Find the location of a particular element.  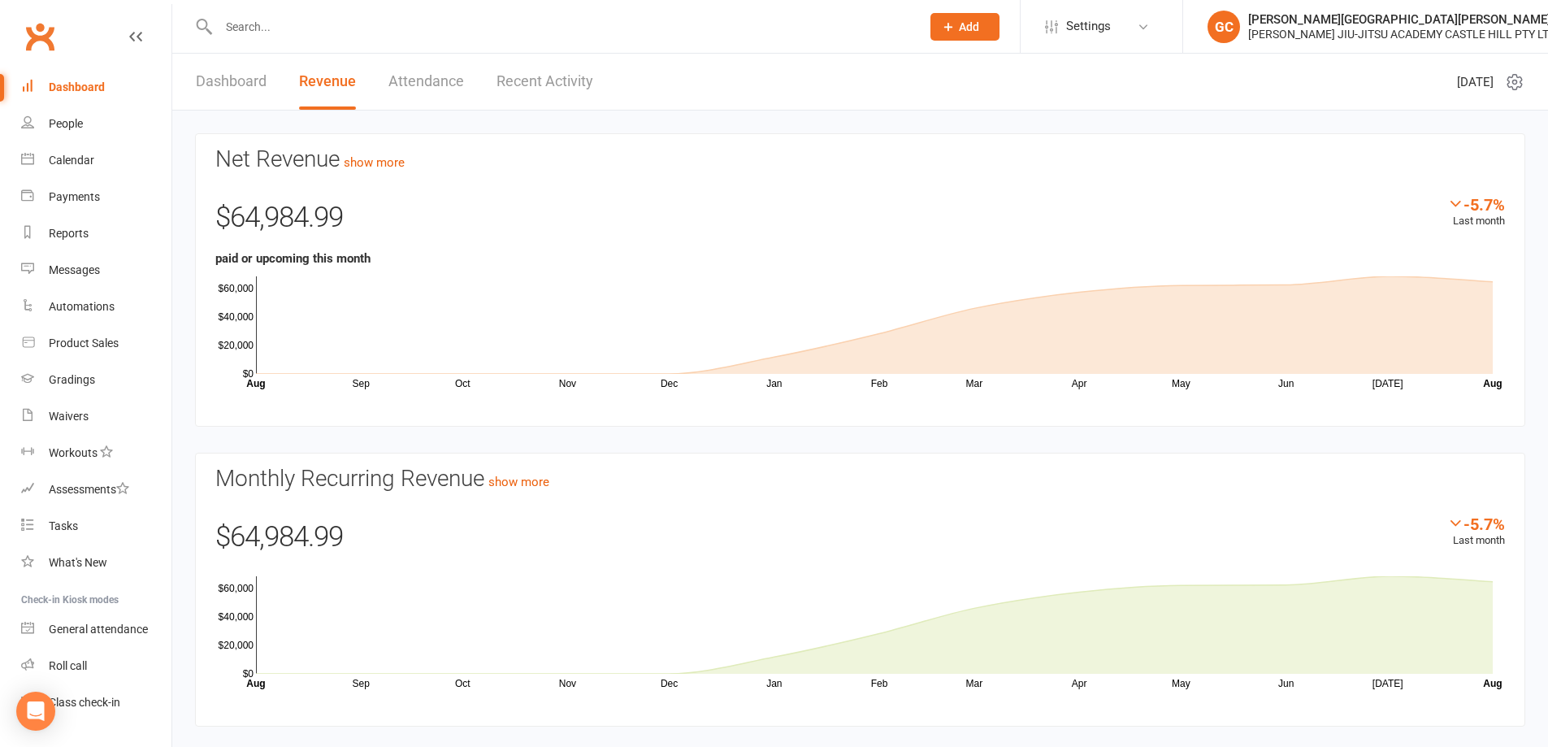

a: Product Sales is located at coordinates (96, 343).